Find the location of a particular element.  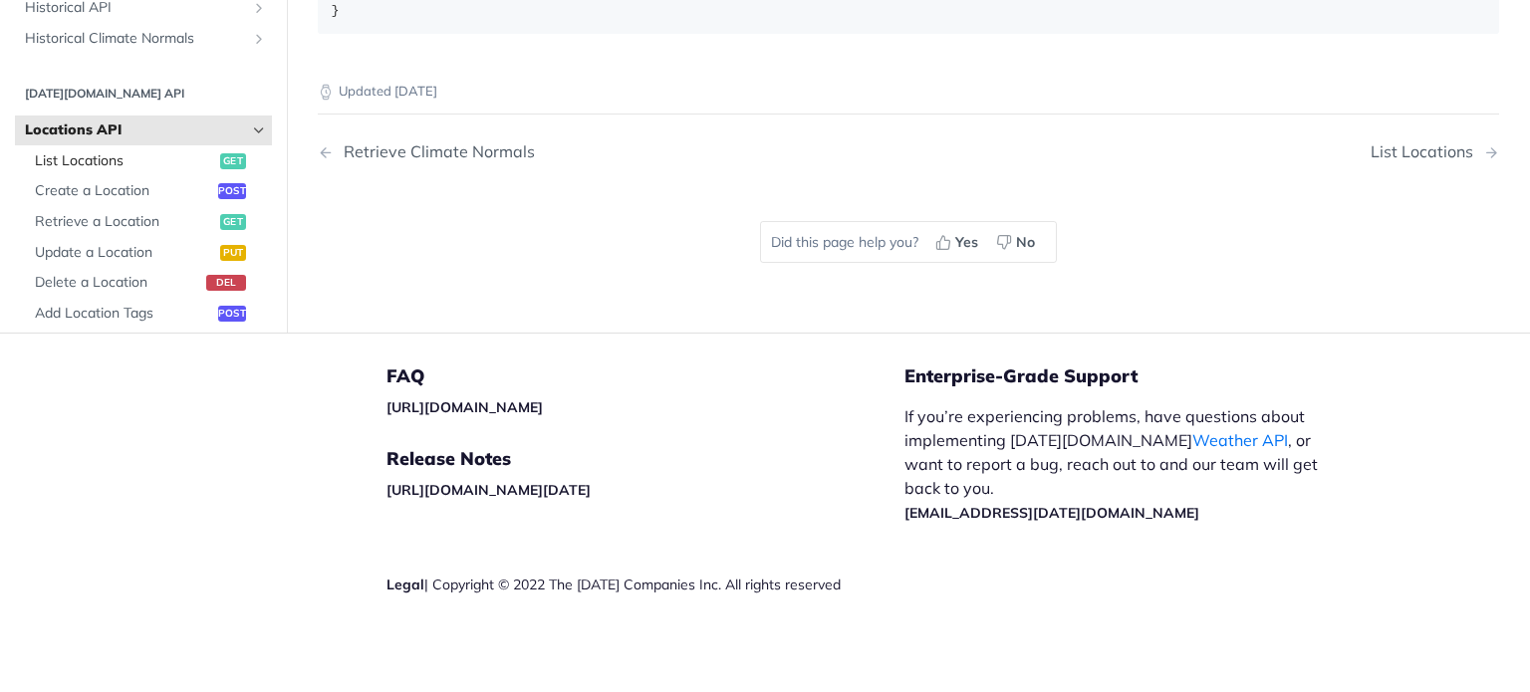

span: del is located at coordinates (226, 284).